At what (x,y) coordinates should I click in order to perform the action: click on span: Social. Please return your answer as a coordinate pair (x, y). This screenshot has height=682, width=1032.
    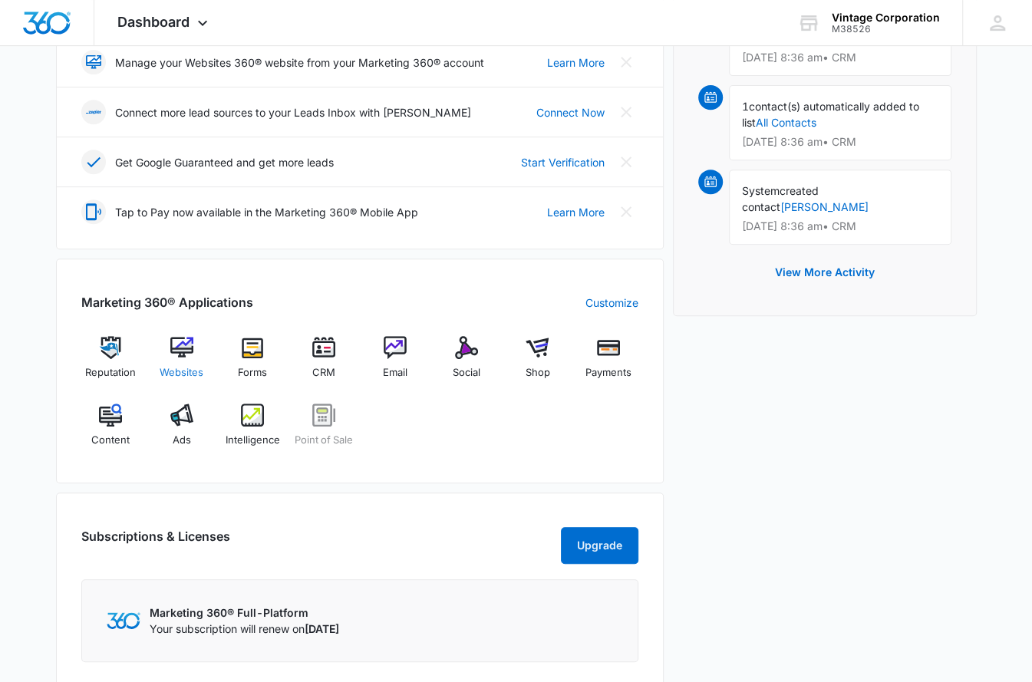
    Looking at the image, I should click on (467, 373).